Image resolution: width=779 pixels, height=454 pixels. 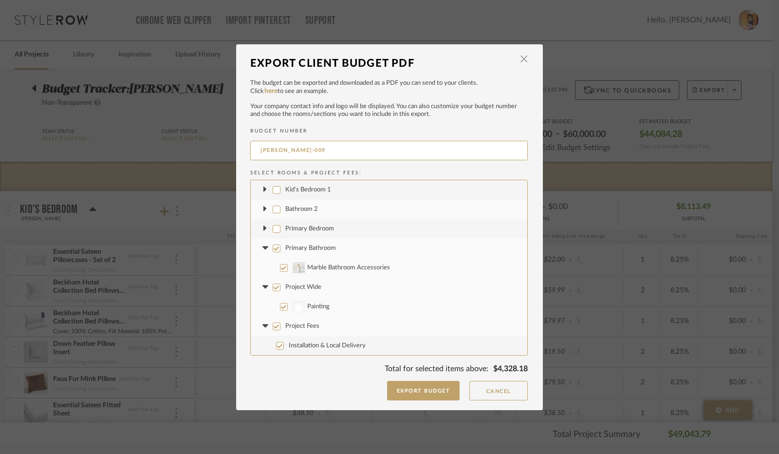 I want to click on input: Primary Bathroom, so click(x=276, y=248).